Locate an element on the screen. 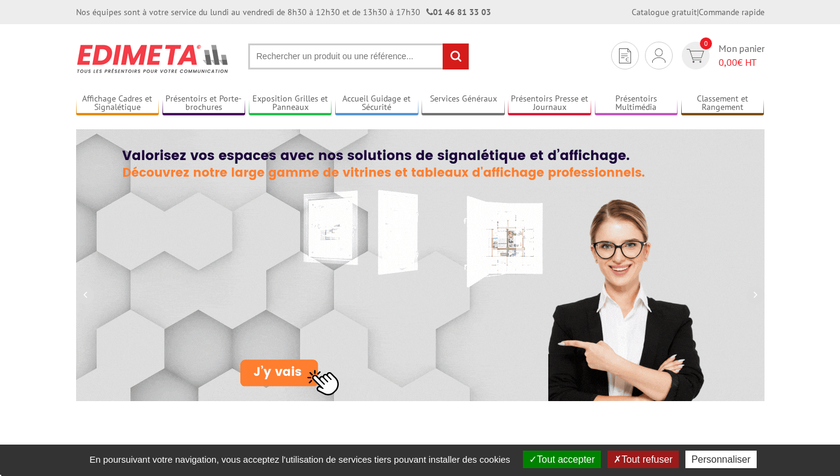  span: € HT is located at coordinates (742, 62).